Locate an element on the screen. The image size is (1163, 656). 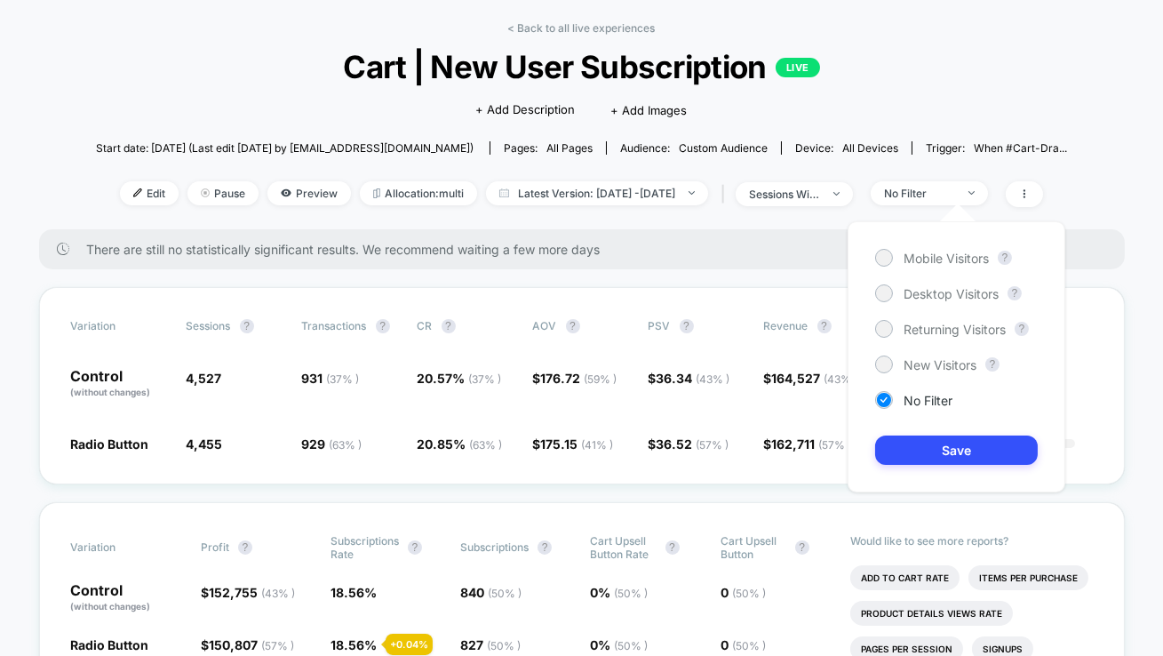
span: CR is located at coordinates (425, 325).